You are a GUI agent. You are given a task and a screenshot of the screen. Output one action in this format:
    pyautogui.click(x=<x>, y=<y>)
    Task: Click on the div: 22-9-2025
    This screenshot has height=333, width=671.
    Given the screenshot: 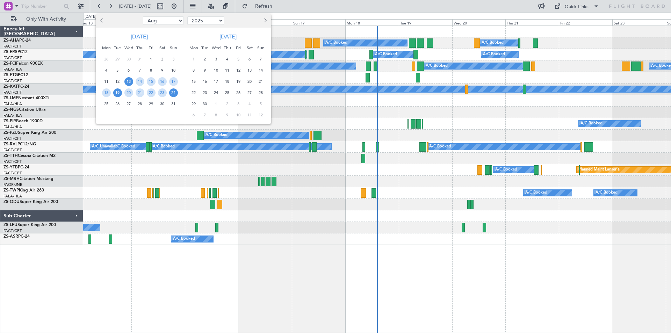 What is the action you would take?
    pyautogui.click(x=194, y=93)
    